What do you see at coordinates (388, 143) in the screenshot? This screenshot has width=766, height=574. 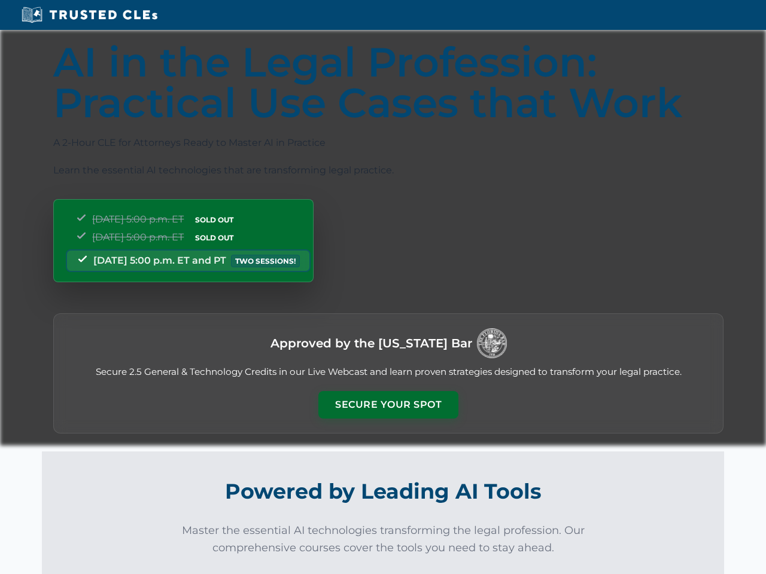 I see `p: A 2-Hour CLE for Attorneys Ready to Master AI in Practice` at bounding box center [388, 143].